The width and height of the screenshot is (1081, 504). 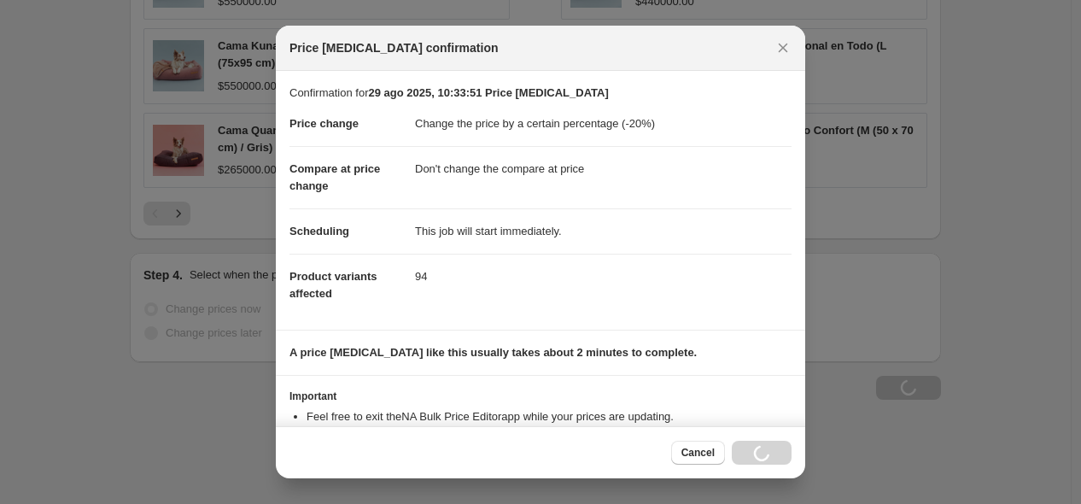 What do you see at coordinates (603, 124) in the screenshot?
I see `dd: Change the price by a certain percentage (-20%)` at bounding box center [603, 124].